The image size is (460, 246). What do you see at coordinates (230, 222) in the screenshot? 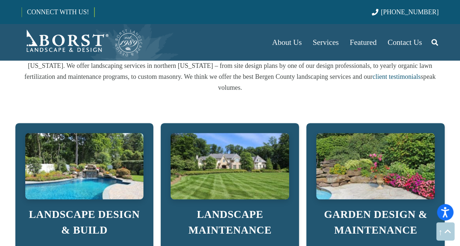
I see `a: LANDSCAPE MAINTENANCE` at bounding box center [230, 222].